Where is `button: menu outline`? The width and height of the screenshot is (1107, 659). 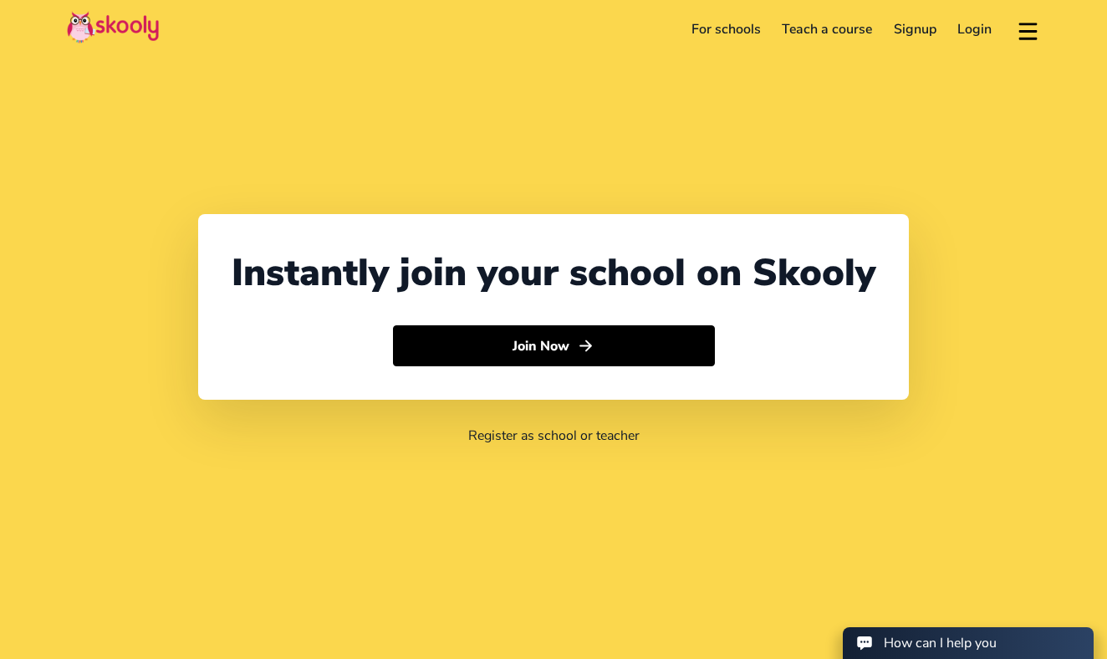 button: menu outline is located at coordinates (1028, 29).